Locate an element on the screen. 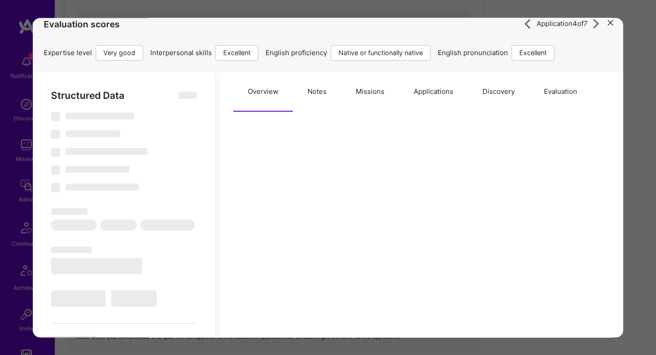 This screenshot has height=355, width=656. span: Interpersonal skills is located at coordinates (181, 53).